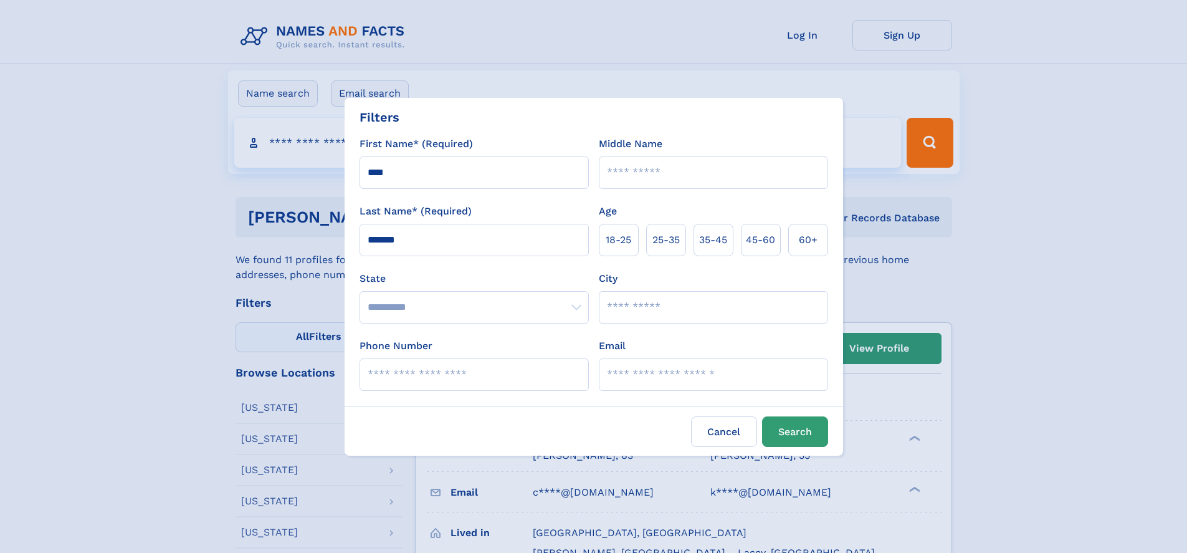  I want to click on div: Filters, so click(379, 117).